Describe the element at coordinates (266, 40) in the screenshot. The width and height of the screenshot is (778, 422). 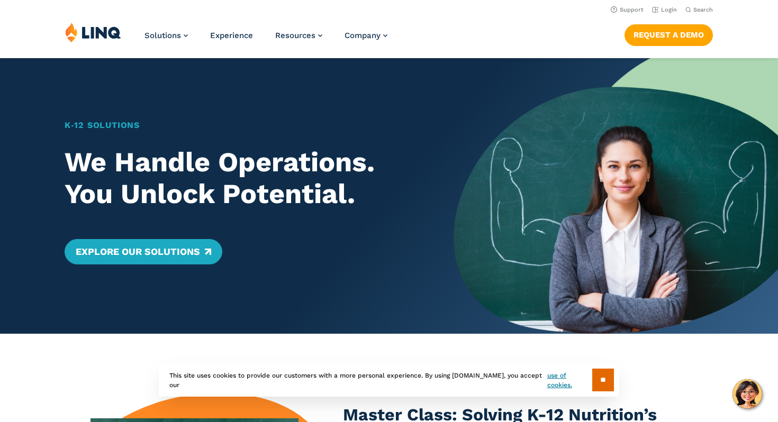
I see `nav: Primary Navigation` at that location.